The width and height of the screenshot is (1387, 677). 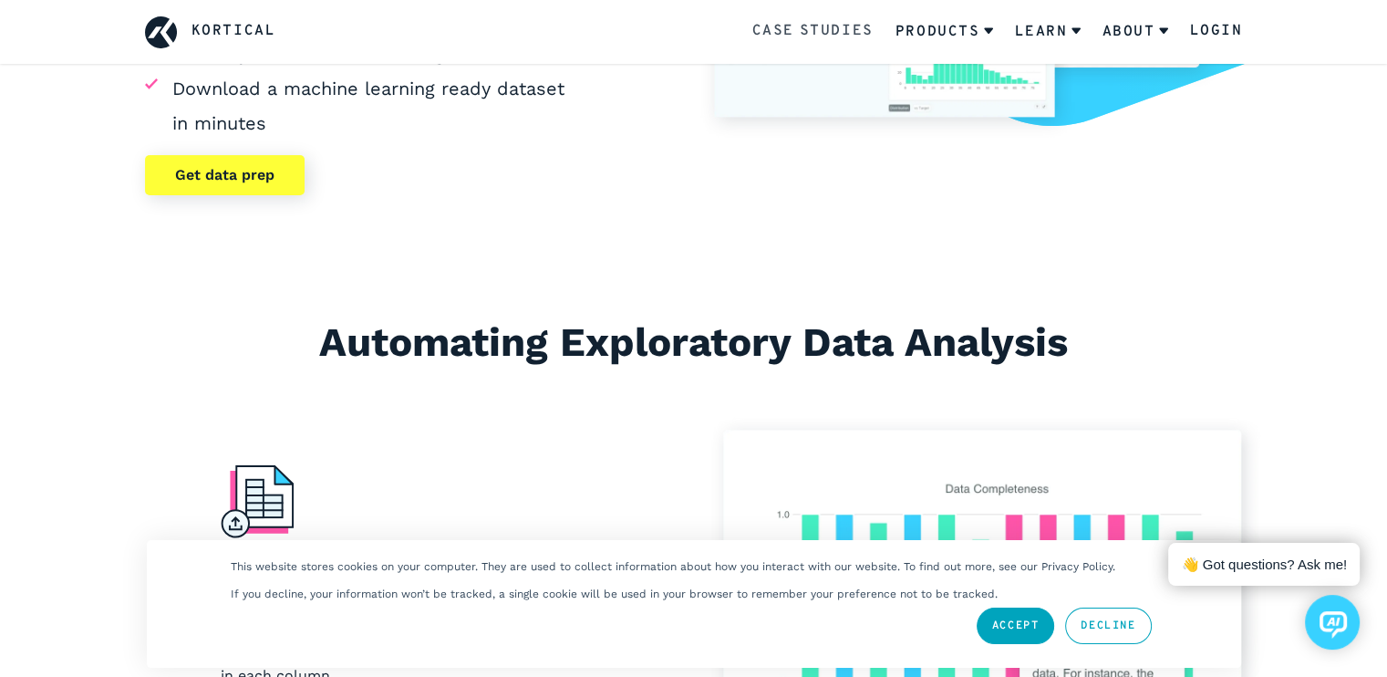 I want to click on p: If you decline, your information won’t be tracked, a single cookie will be used in your browser t..., so click(x=614, y=594).